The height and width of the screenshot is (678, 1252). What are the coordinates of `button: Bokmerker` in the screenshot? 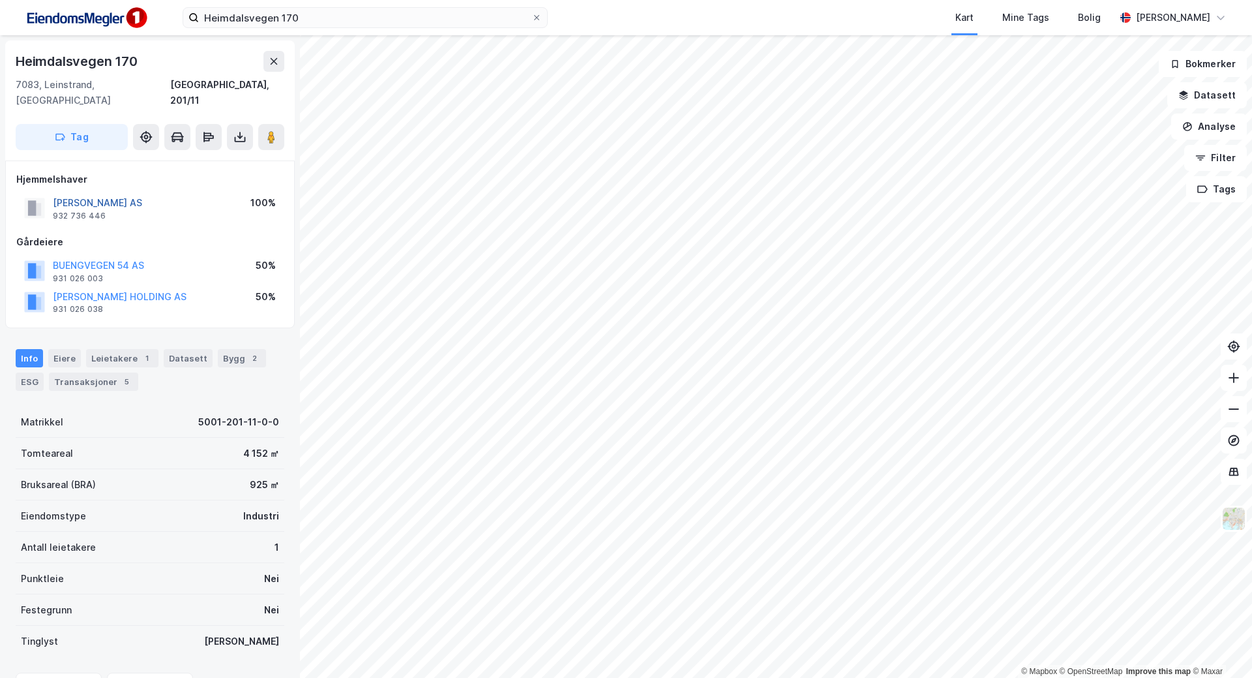 It's located at (1202, 64).